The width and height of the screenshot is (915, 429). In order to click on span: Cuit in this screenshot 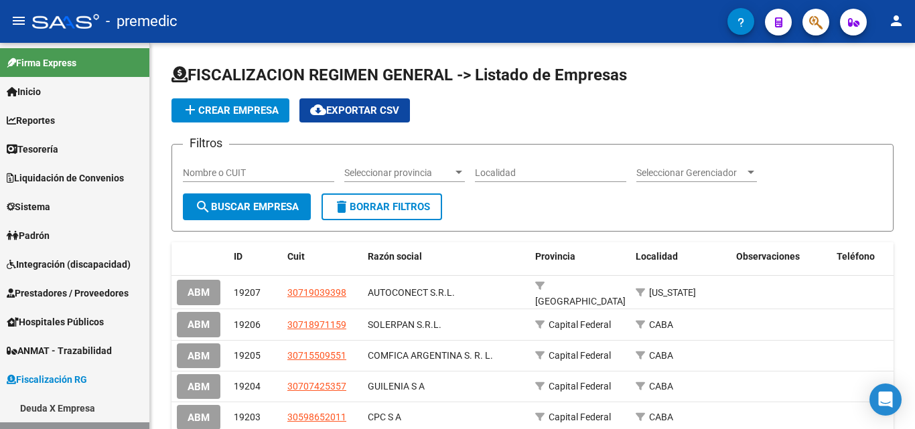, I will do `click(296, 257)`.